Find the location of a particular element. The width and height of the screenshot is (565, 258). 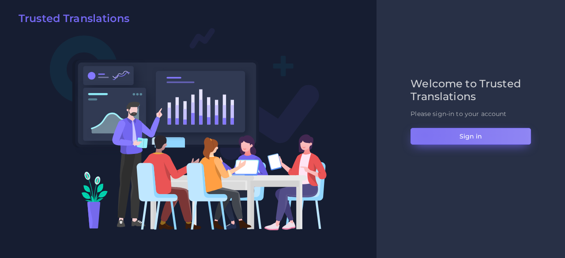

p: Please sign-in to your account is located at coordinates (470, 114).